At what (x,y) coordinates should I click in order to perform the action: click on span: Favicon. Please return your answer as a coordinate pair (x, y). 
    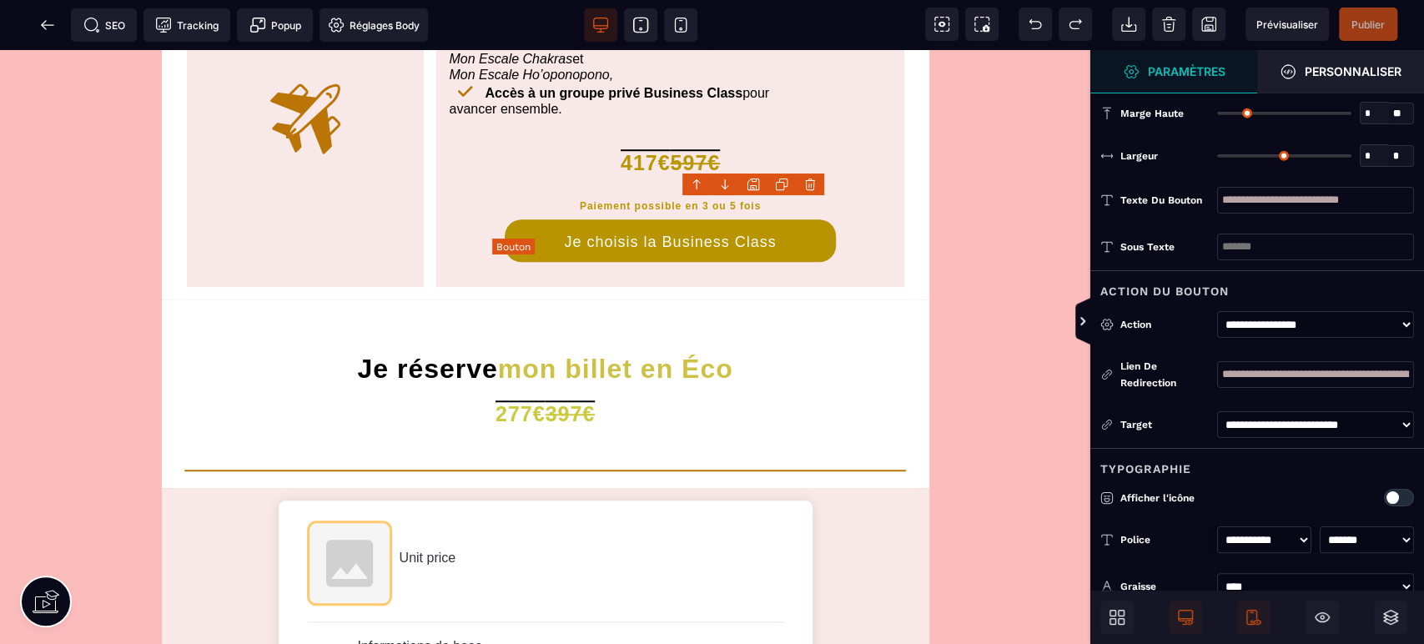
    Looking at the image, I should click on (374, 25).